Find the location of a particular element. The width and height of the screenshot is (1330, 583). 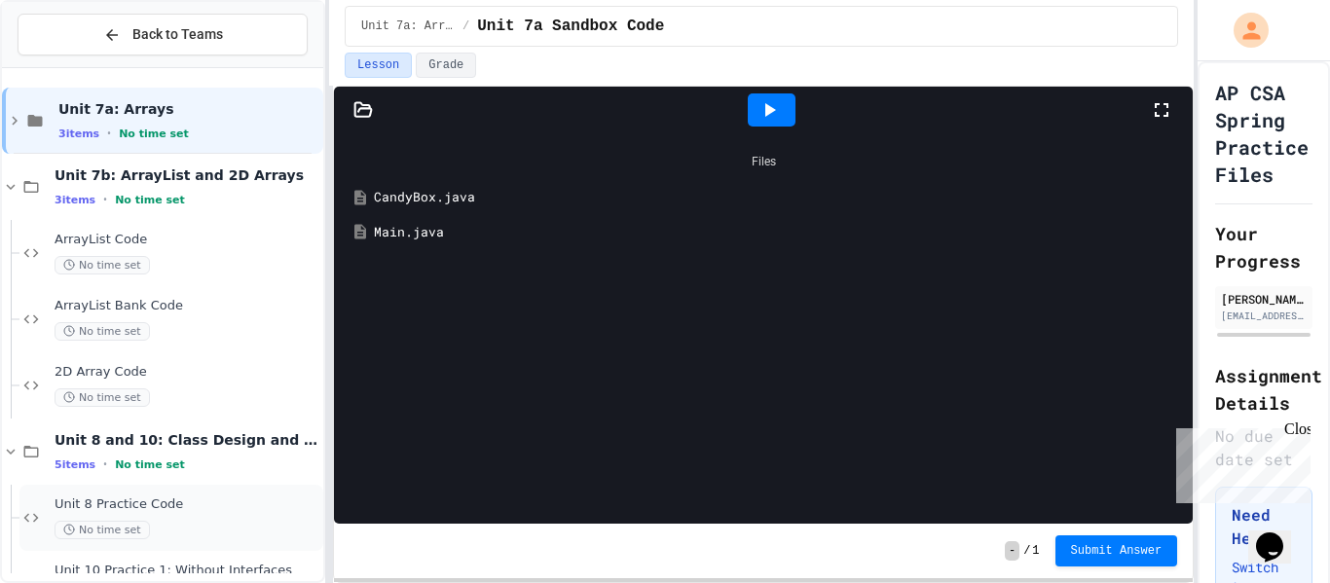

h1: AP CSA Spring Practice Files is located at coordinates (1263, 133).